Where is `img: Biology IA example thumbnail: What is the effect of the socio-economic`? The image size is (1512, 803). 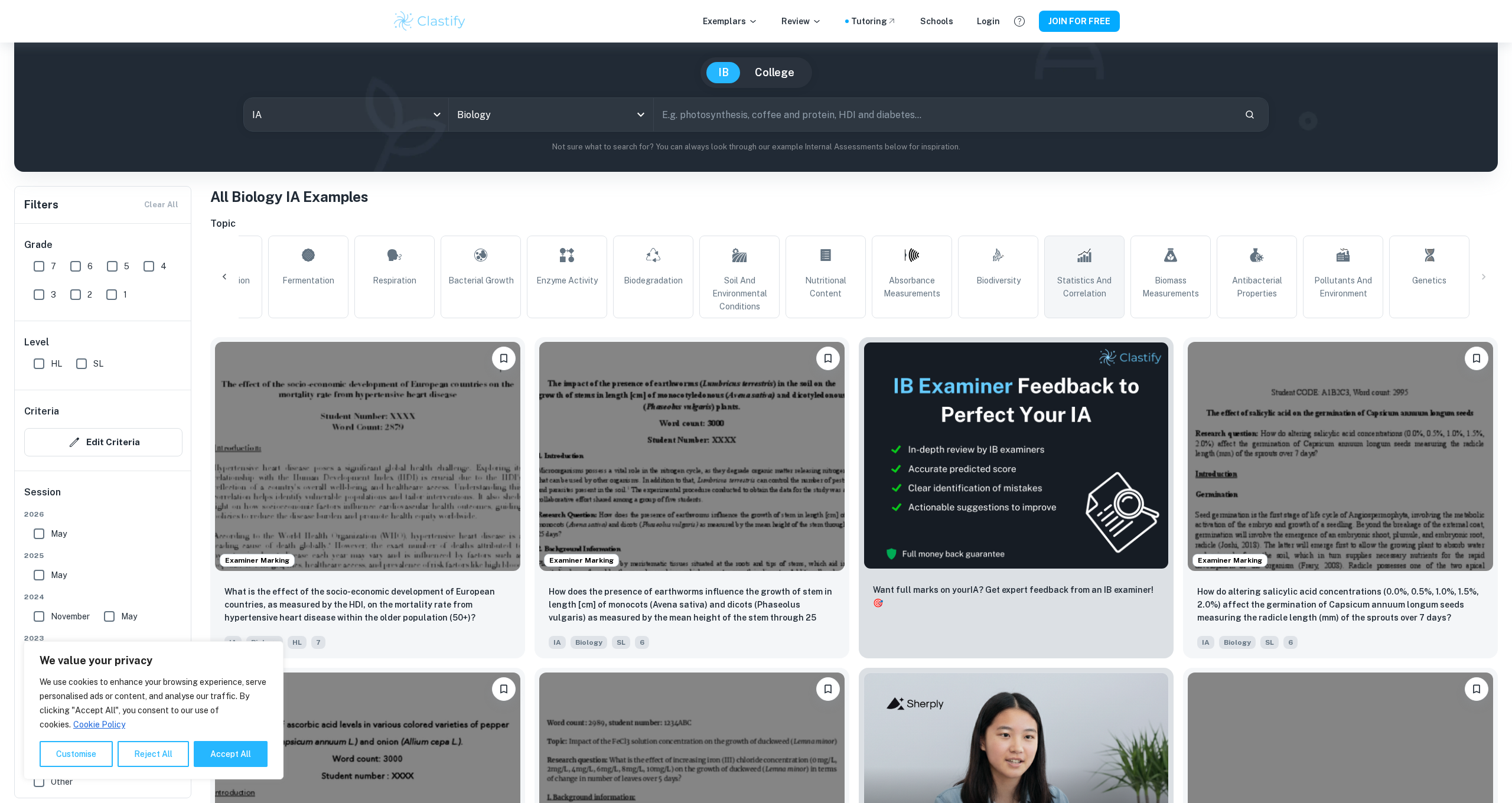
img: Biology IA example thumbnail: What is the effect of the socio-economic is located at coordinates (367, 457).